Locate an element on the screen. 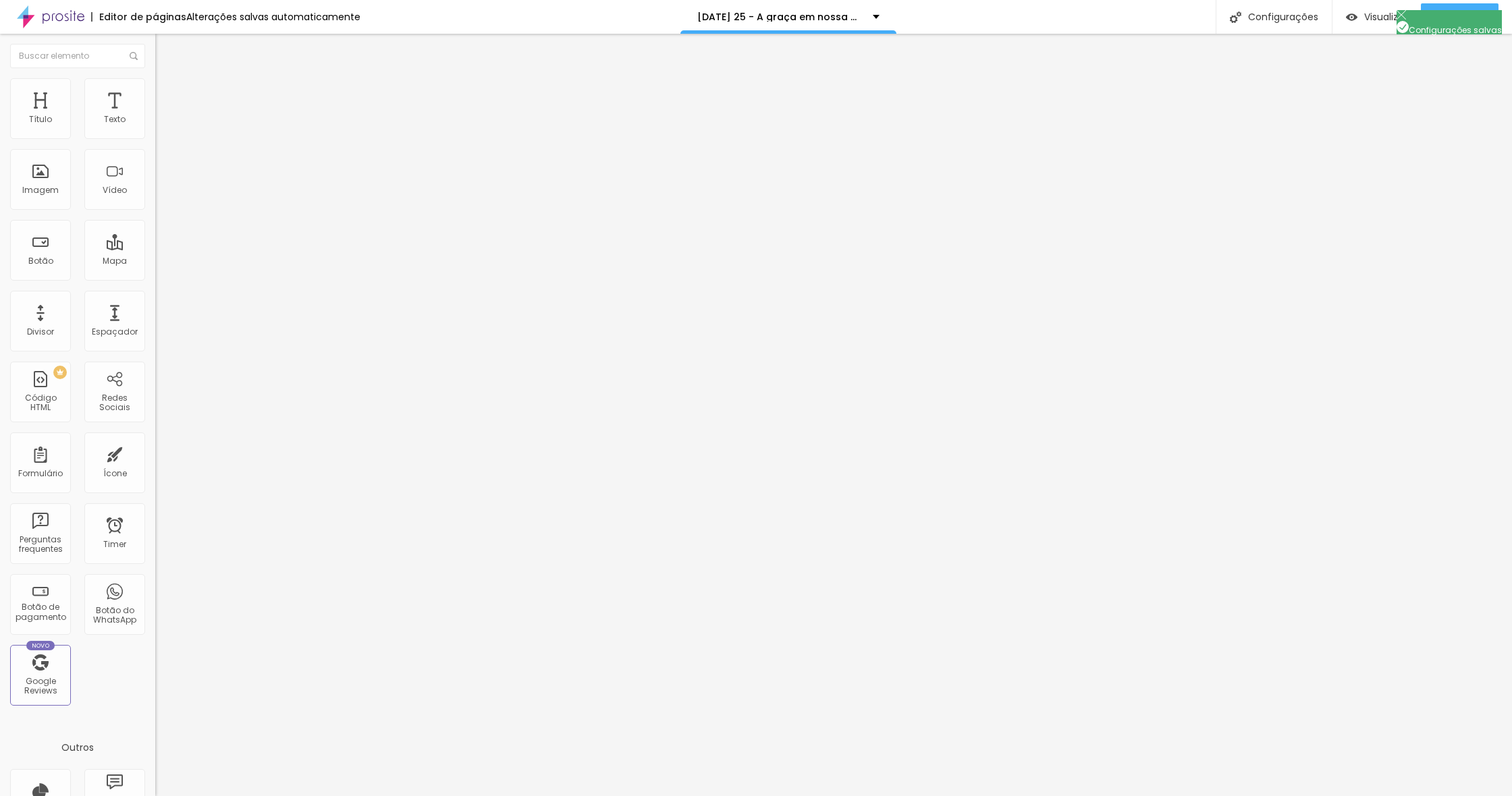 The image size is (1512, 796). div: Perguntas frequentes is located at coordinates (40, 545).